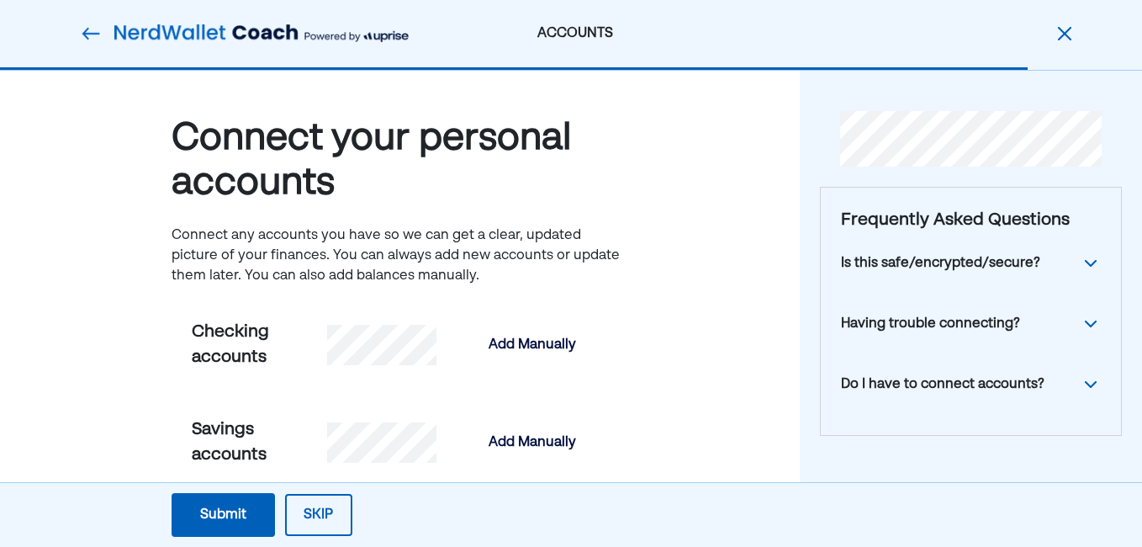 This screenshot has height=547, width=1142. I want to click on div: Connect any accounts you have so we can get a clear, updated picture of your finances. You can al..., so click(400, 256).